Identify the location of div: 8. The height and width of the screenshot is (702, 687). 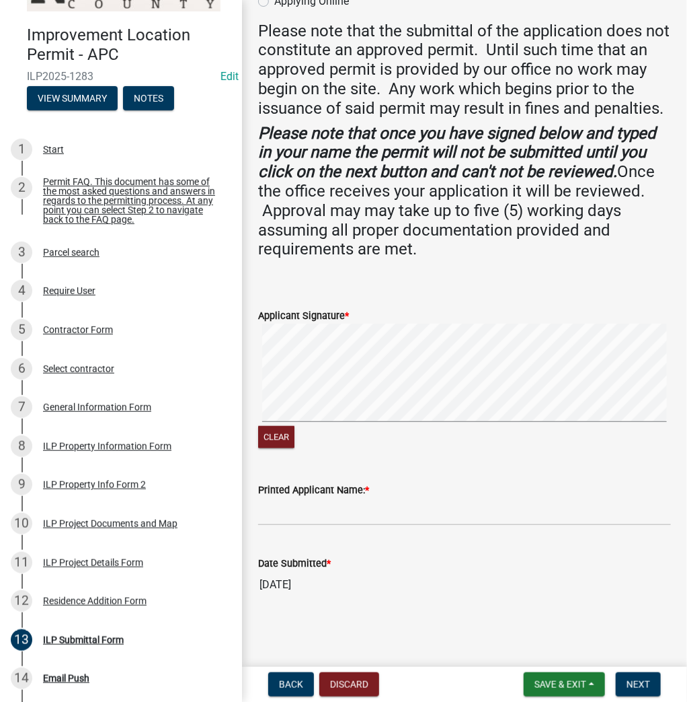
(22, 446).